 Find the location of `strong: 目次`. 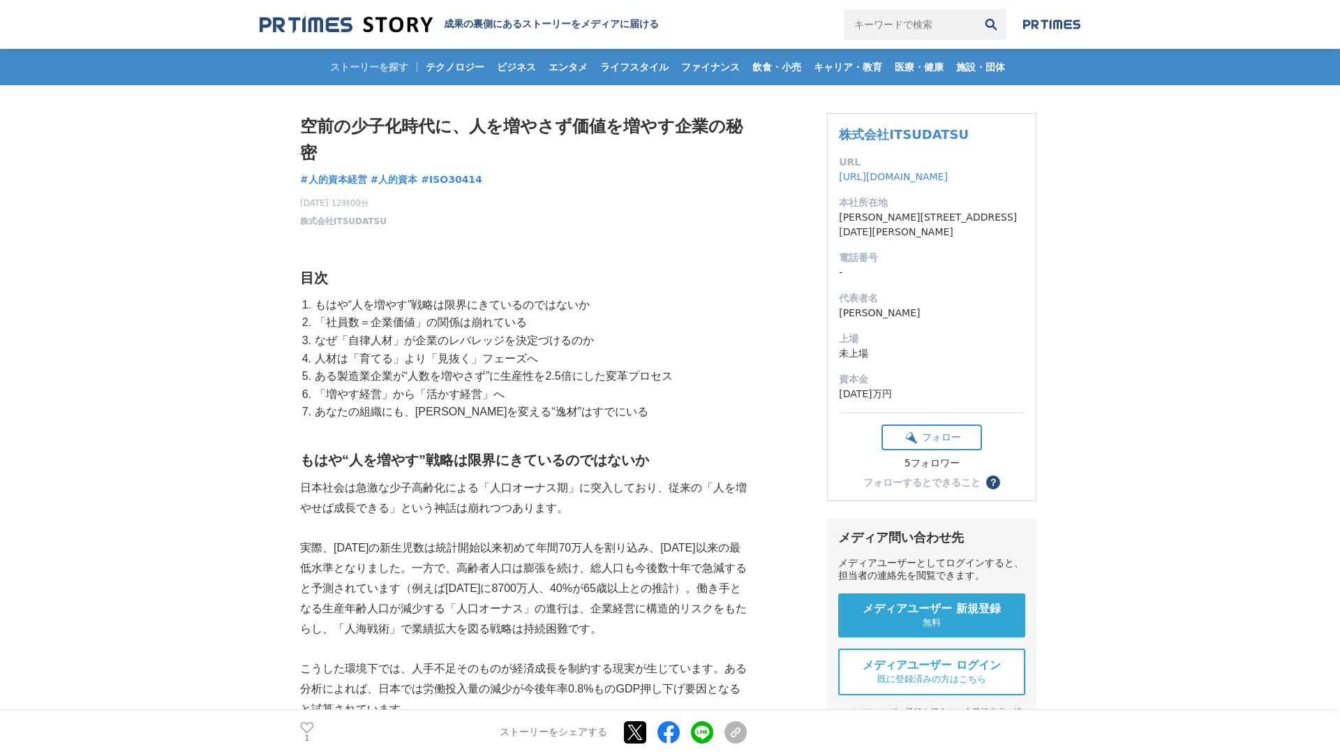

strong: 目次 is located at coordinates (314, 278).